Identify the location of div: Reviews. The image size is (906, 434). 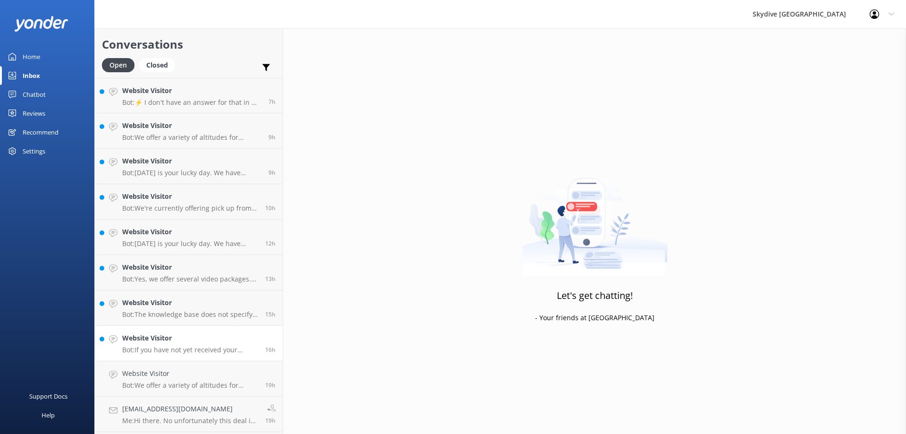
(34, 113).